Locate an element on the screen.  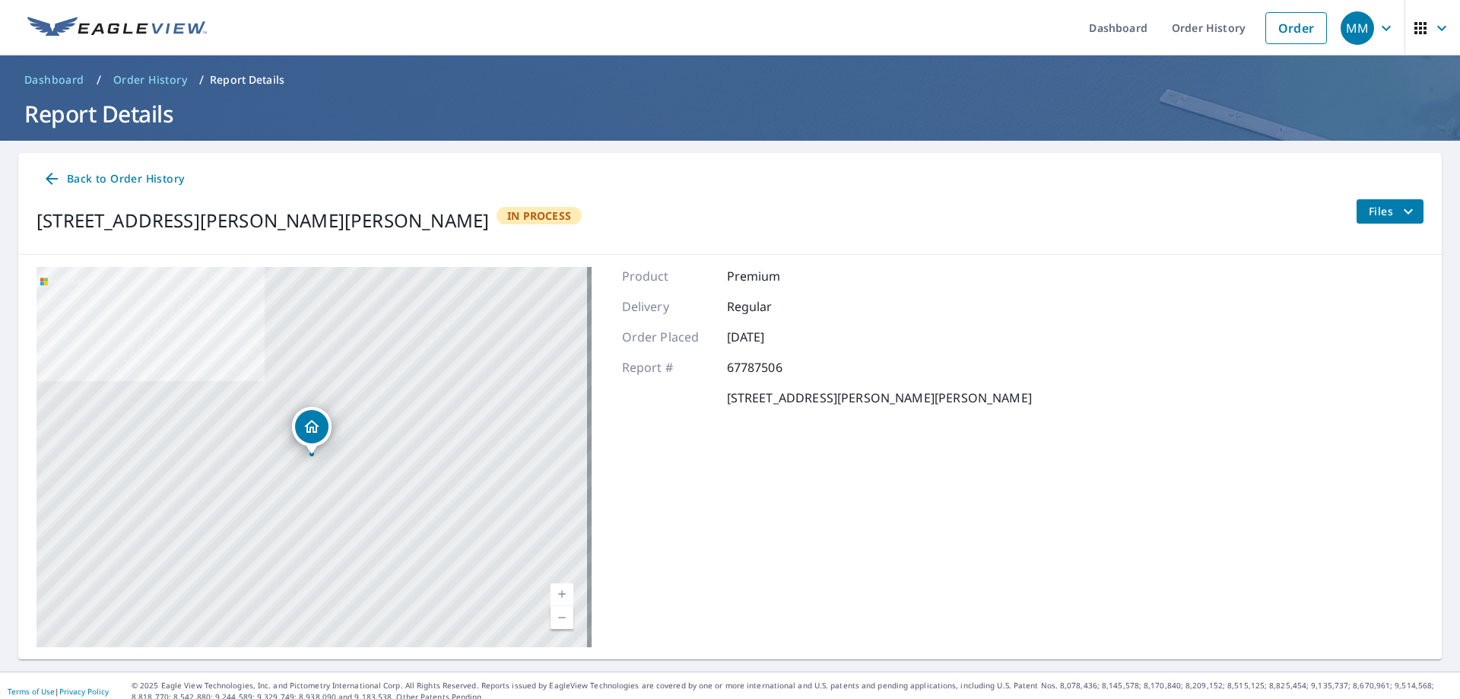
a: Order is located at coordinates (1296, 28).